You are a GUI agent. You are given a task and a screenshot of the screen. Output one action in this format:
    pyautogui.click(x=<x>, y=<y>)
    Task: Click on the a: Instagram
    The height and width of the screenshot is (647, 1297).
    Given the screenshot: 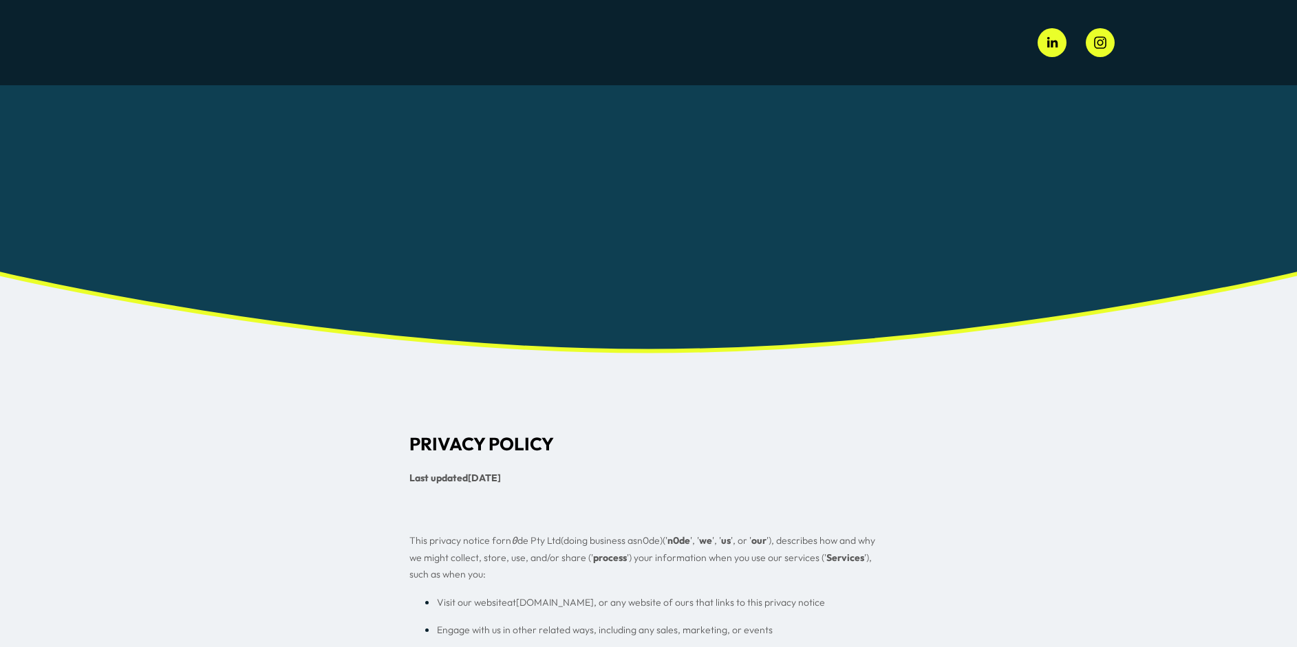 What is the action you would take?
    pyautogui.click(x=1100, y=43)
    